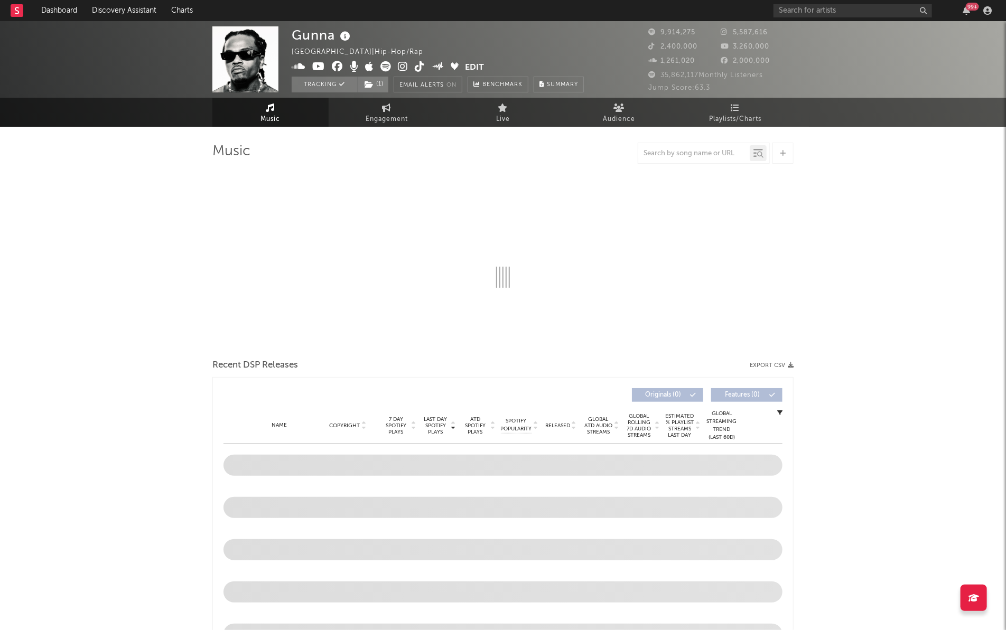 The width and height of the screenshot is (1006, 630). Describe the element at coordinates (745, 61) in the screenshot. I see `span: 2,000,000` at that location.